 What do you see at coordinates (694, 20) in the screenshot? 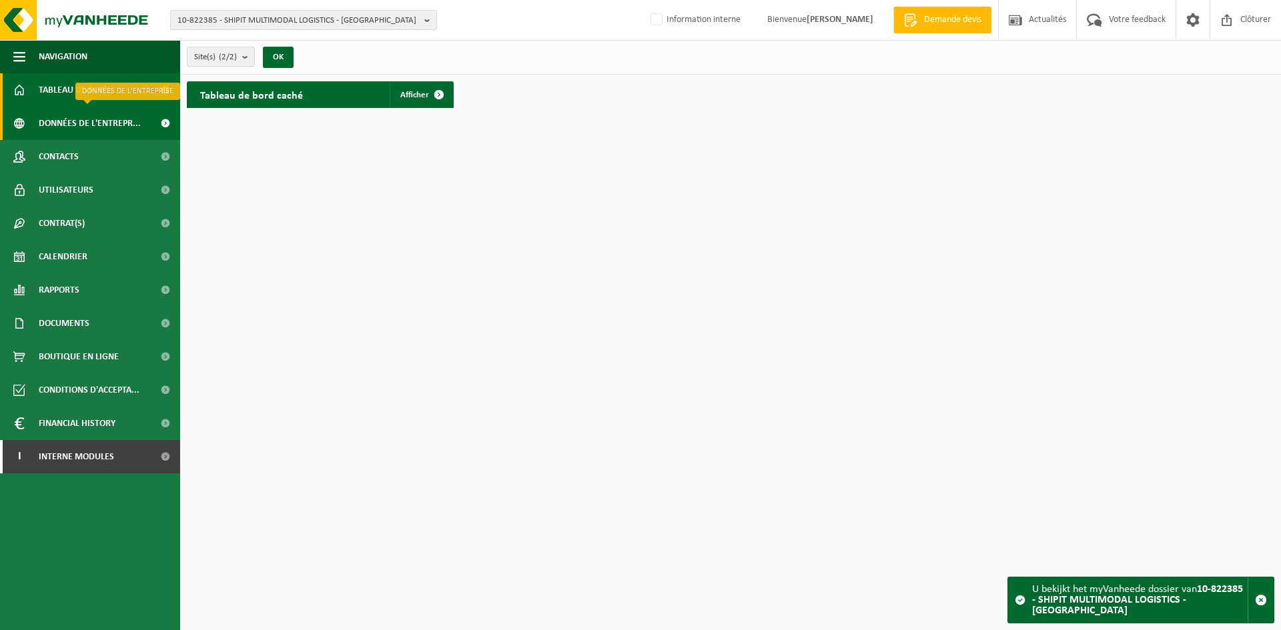
I see `label: Information interne` at bounding box center [694, 20].